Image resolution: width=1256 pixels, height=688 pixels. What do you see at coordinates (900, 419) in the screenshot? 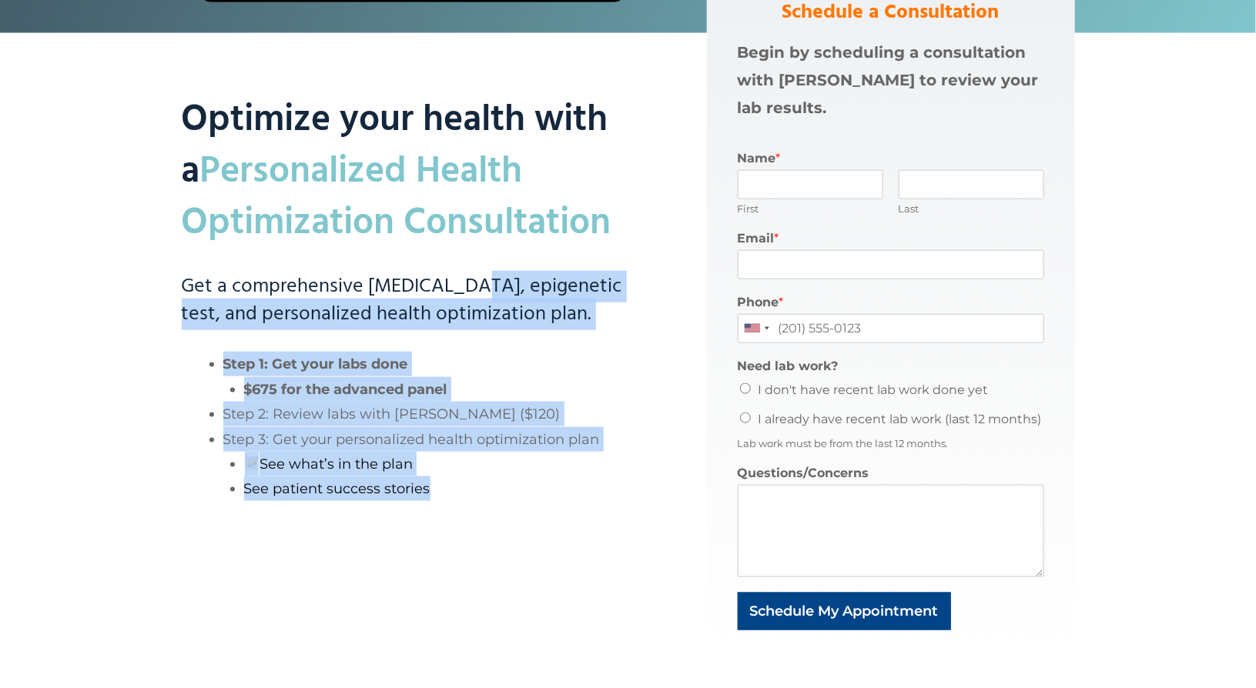
I see `label: I already have recent lab work (last 12 months)` at bounding box center [900, 419].